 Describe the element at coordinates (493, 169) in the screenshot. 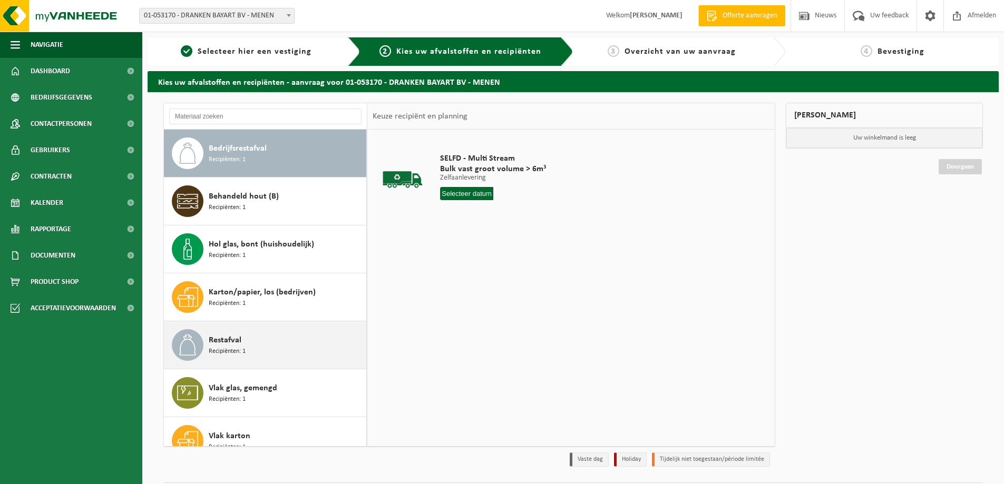

I see `span: Bulk vast groot volume > 6m³` at that location.